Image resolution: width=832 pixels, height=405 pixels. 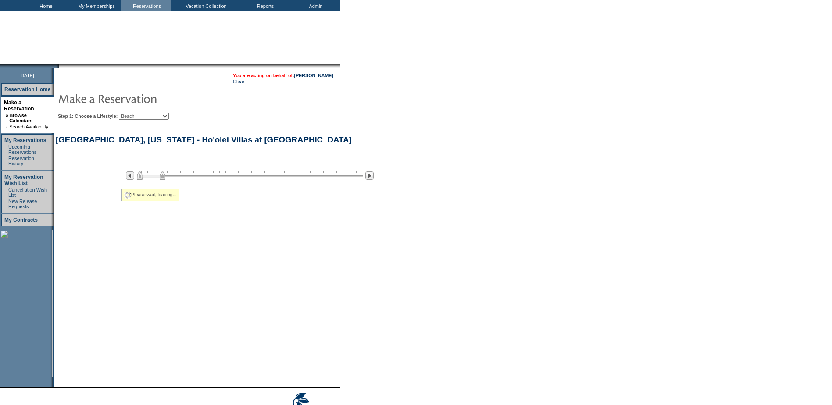 What do you see at coordinates (19, 106) in the screenshot?
I see `a: Make a Reservation` at bounding box center [19, 106].